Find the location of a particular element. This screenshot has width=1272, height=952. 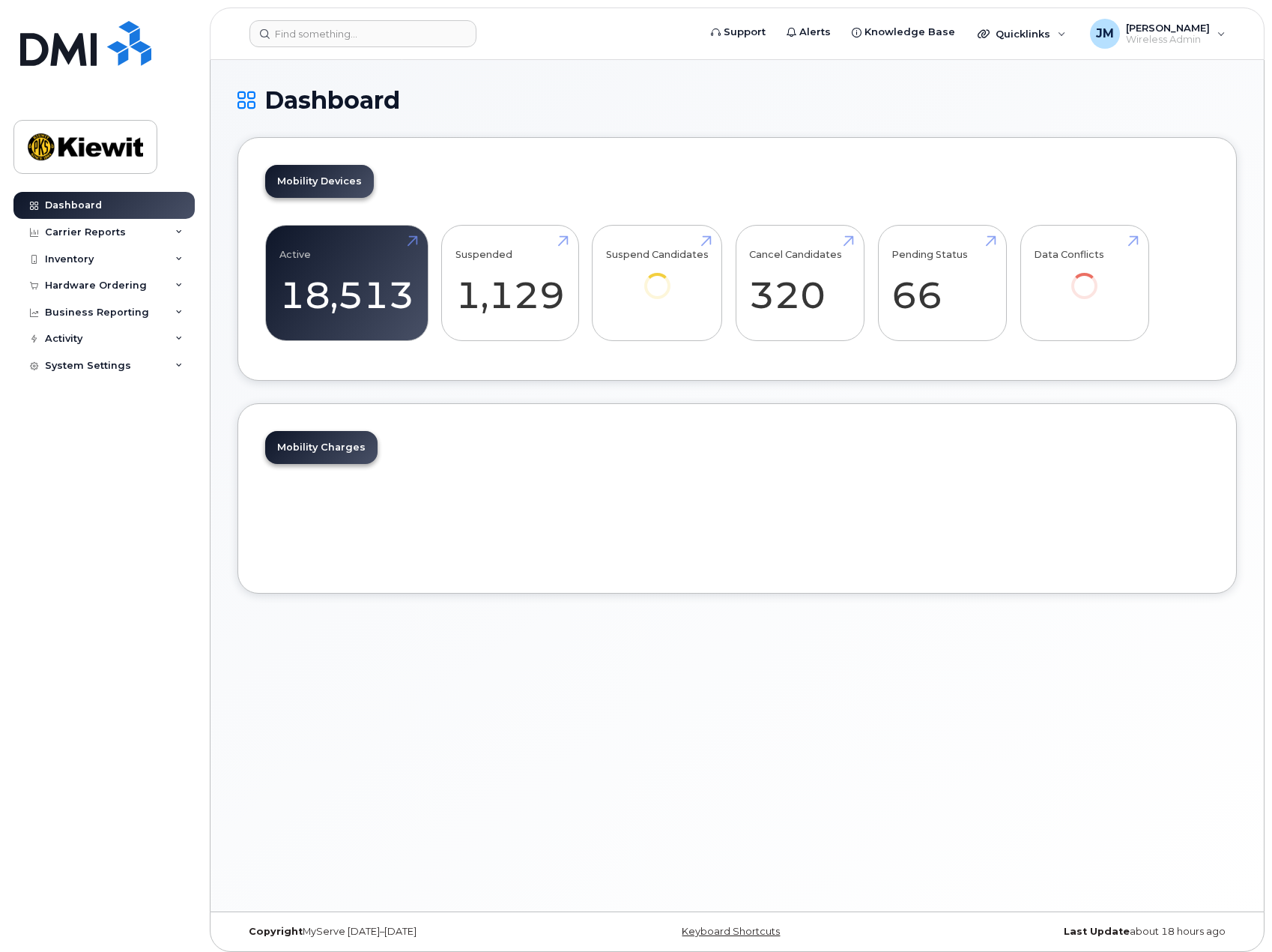

a: Suspend Candidates is located at coordinates (658, 276).